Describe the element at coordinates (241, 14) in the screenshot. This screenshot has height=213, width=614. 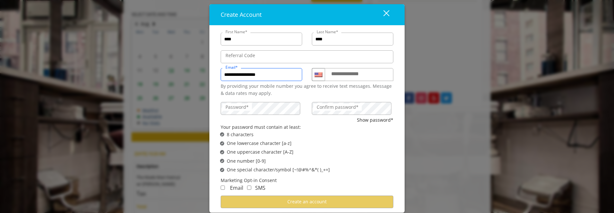
I see `span: Create Account` at that location.